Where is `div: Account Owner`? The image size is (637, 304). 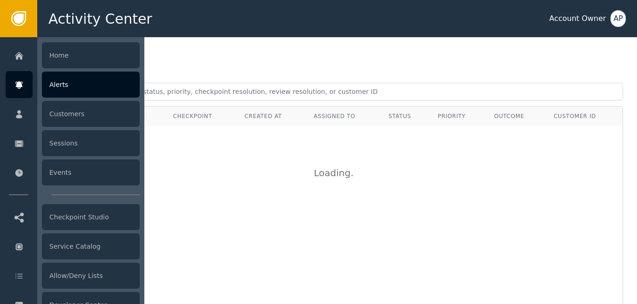
div: Account Owner is located at coordinates (577, 19).